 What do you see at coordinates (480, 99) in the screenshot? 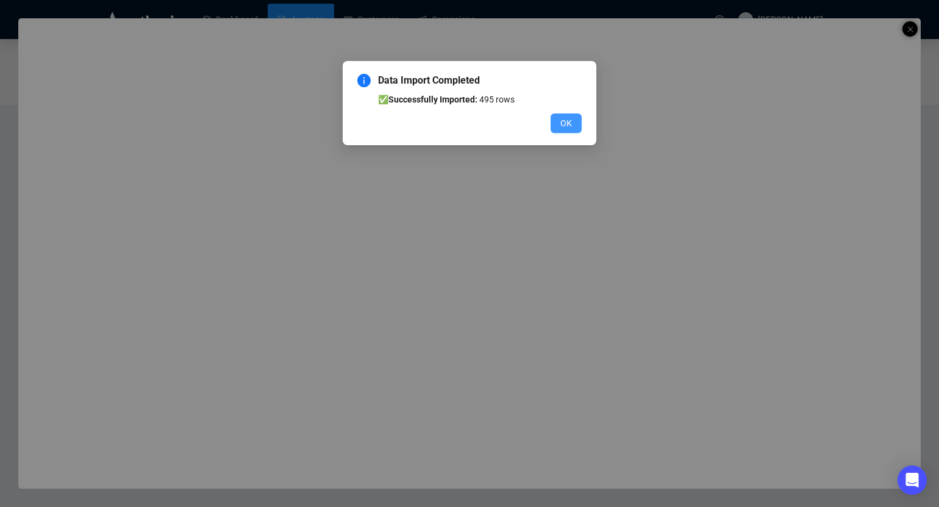
I see `li: ✅ 495 rows` at bounding box center [480, 99].